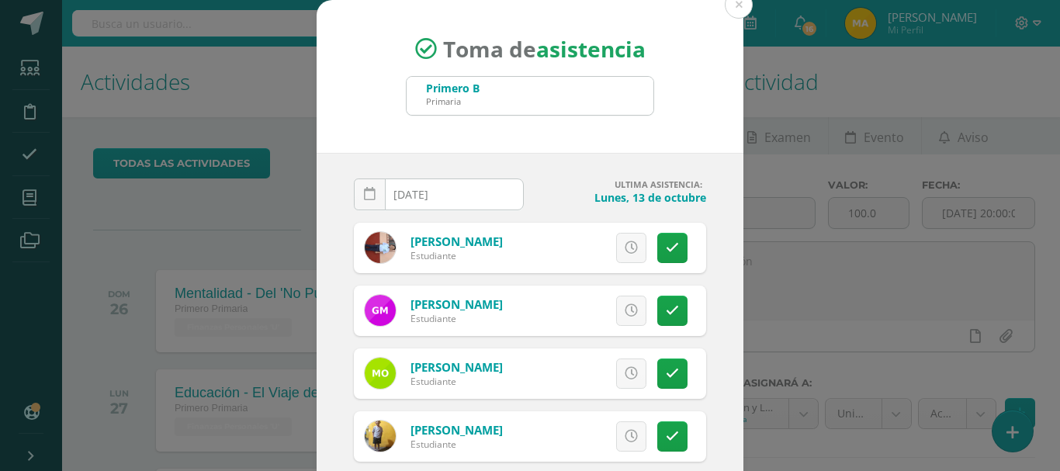 This screenshot has width=1060, height=471. Describe the element at coordinates (380, 247) in the screenshot. I see `img: c7c4e7830e4234219e46960d1dce8032.png` at that location.